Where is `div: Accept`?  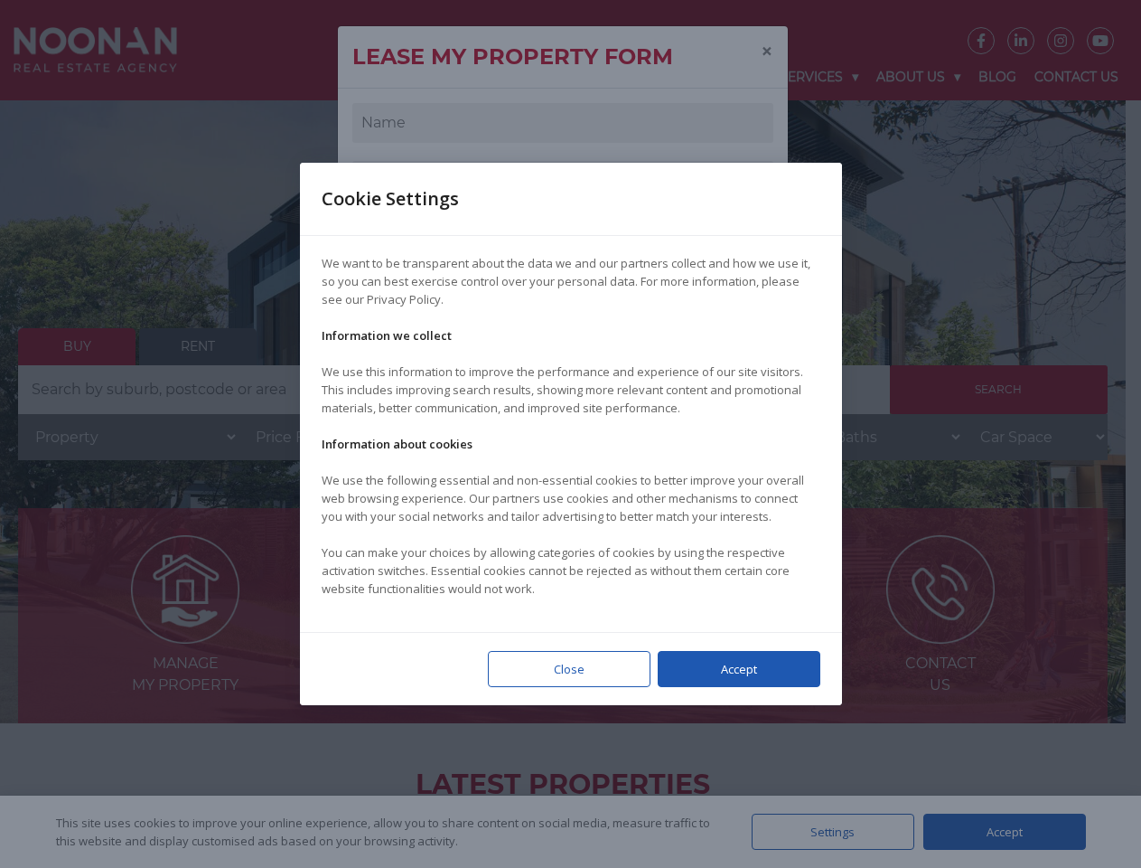
div: Accept is located at coordinates (739, 669).